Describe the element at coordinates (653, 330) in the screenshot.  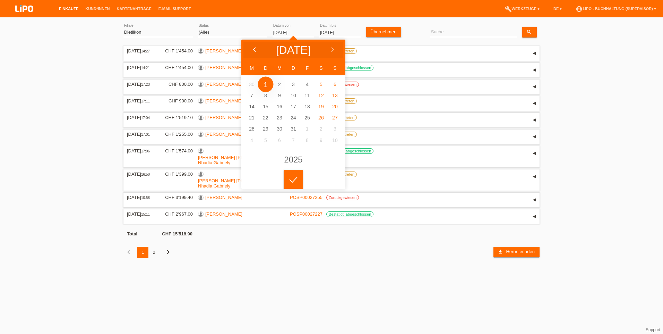
I see `a: Support` at that location.